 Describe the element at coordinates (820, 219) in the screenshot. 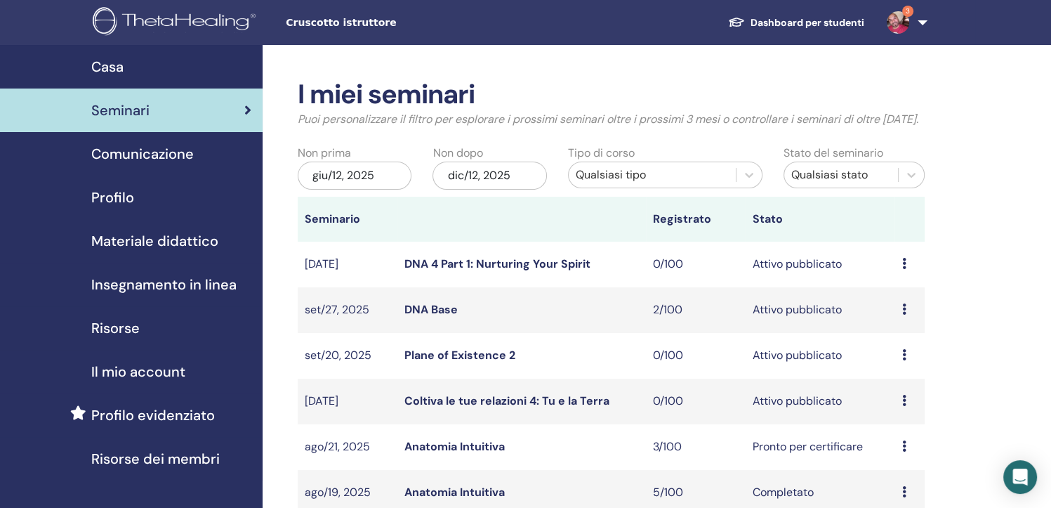

I see `th: Stato` at that location.